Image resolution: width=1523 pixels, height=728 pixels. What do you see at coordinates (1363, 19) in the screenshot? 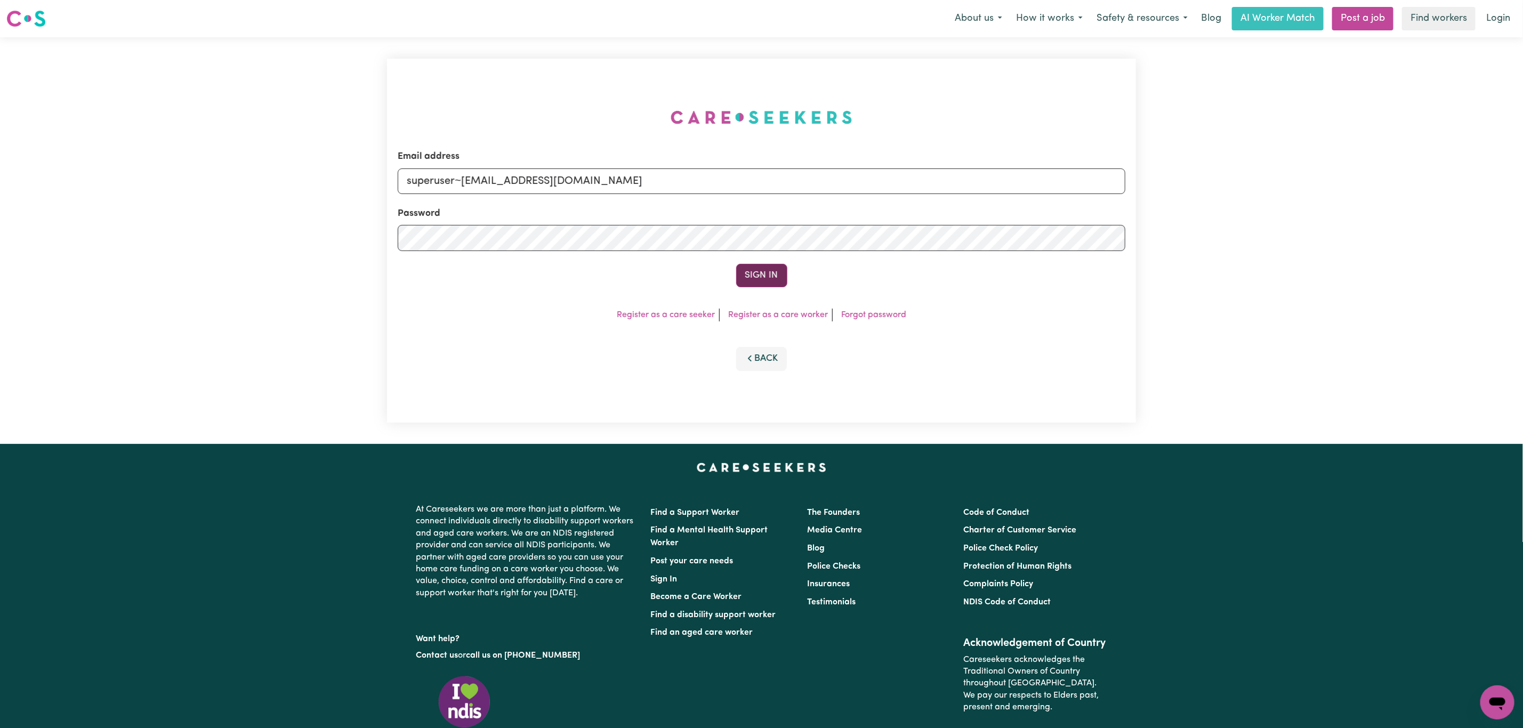
I see `a: Post a job` at bounding box center [1363, 19].